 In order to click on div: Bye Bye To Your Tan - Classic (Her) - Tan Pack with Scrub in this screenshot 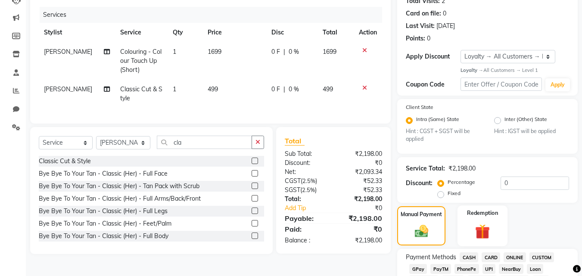, I will do `click(119, 186)`.